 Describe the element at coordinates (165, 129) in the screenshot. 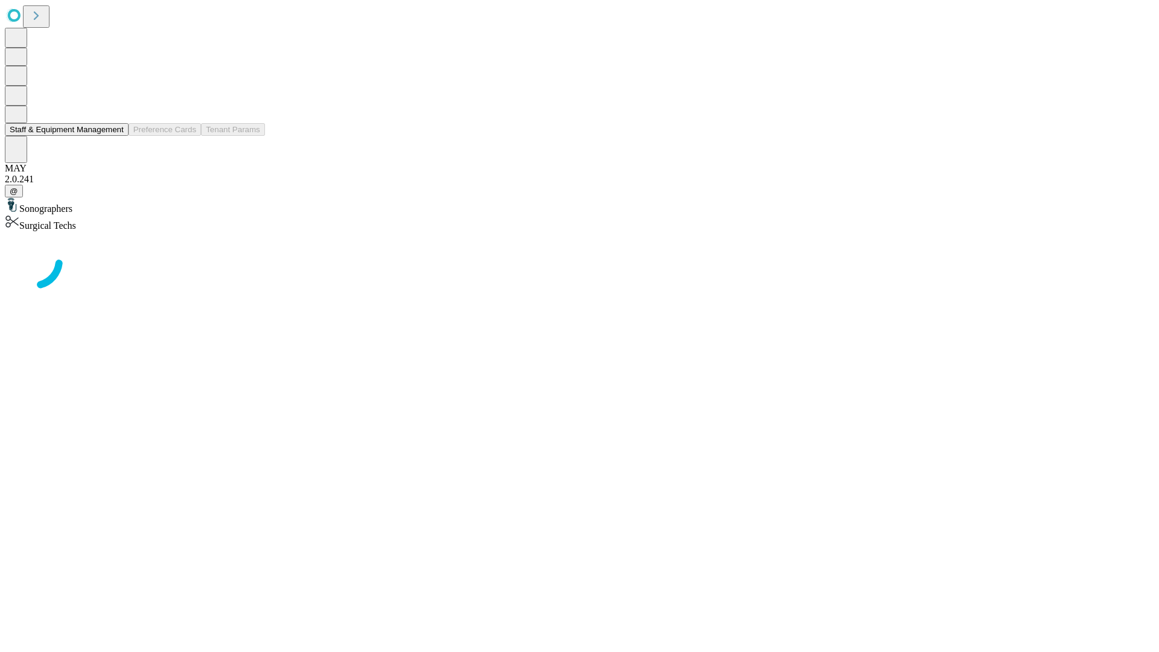

I see `button: Preference Cards` at that location.